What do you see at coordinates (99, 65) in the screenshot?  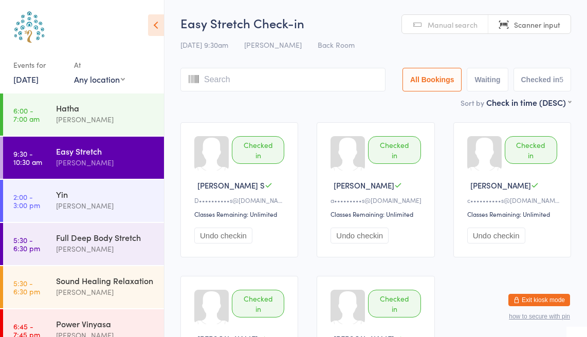 I see `div: At` at bounding box center [99, 65].